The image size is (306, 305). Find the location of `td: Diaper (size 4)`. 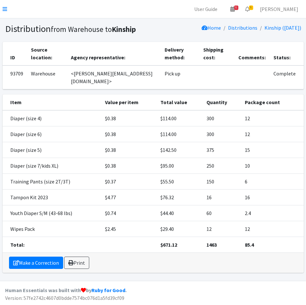

td: Diaper (size 4) is located at coordinates (52, 118).